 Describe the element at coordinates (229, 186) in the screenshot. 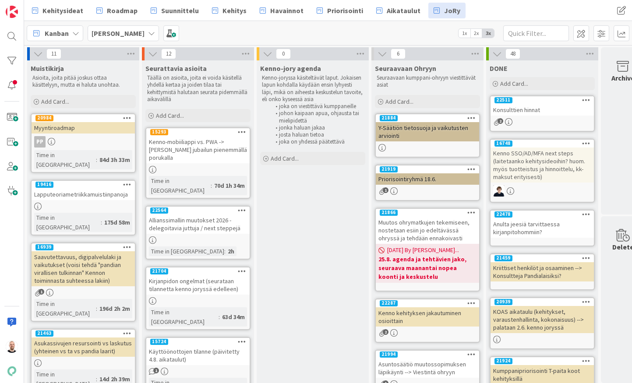

I see `div: 70d 1h 34m` at that location.